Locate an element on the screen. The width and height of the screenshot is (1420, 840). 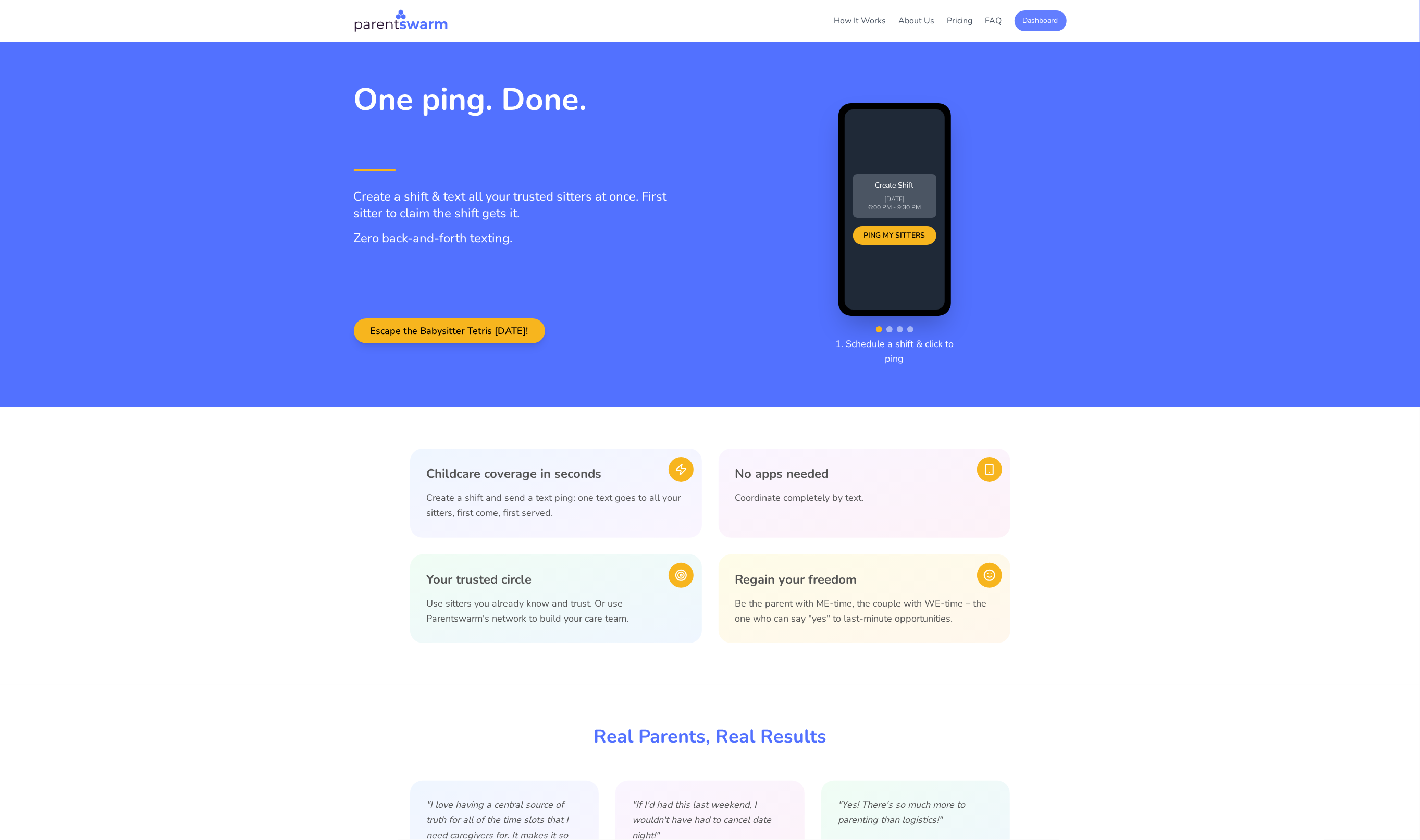
p: Be the parent with ME-time, the couple with WE-time – the one who can say "yes" to last-minute op... is located at coordinates (864, 611).